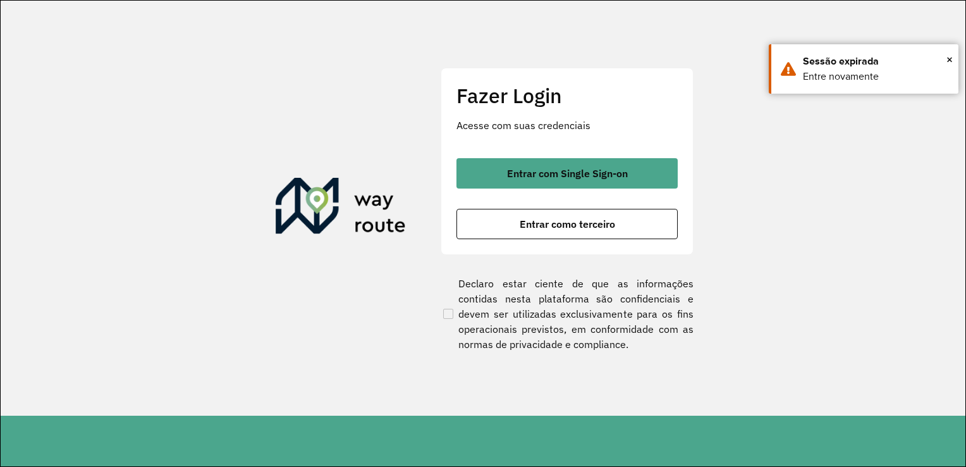 The width and height of the screenshot is (966, 467). I want to click on button: Close, so click(949, 59).